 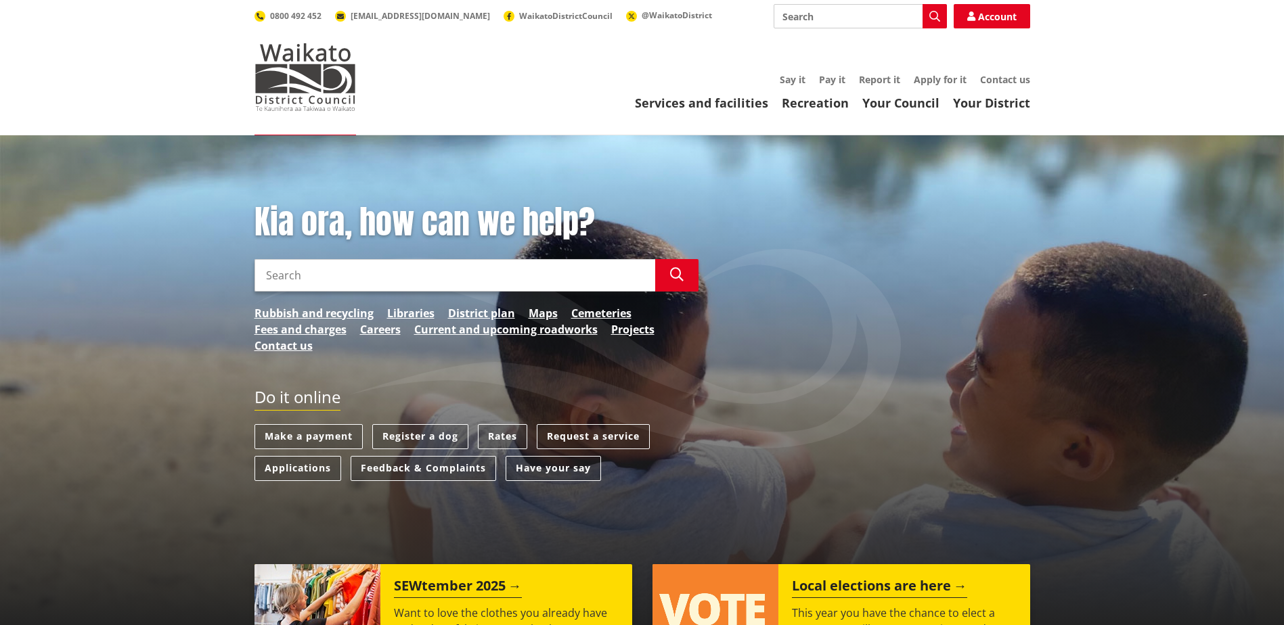 I want to click on a: Pay it, so click(x=832, y=79).